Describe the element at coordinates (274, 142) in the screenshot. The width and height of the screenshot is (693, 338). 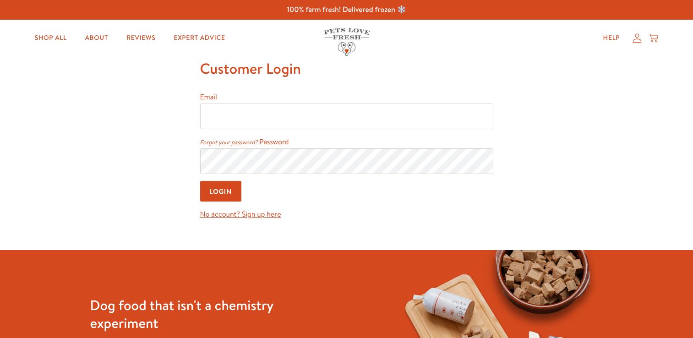
I see `label: Password` at that location.